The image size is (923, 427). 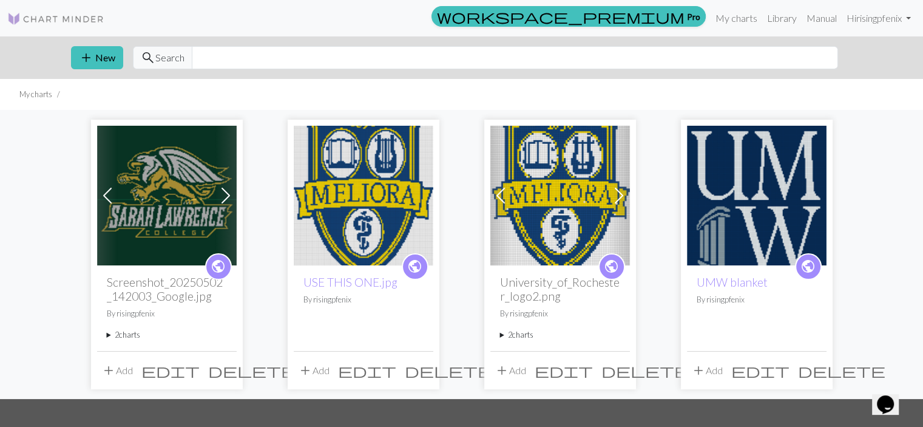 I want to click on button: New, so click(x=97, y=58).